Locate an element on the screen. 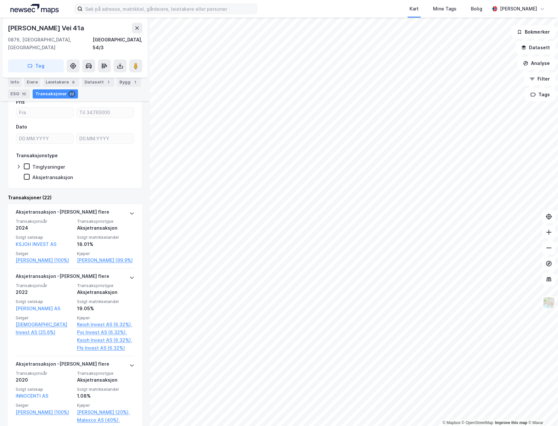  div: Leietakere is located at coordinates (61, 82).